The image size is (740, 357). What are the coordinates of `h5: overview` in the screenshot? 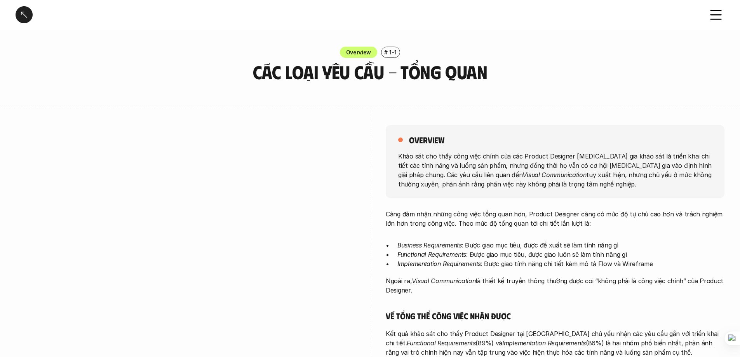 It's located at (427, 140).